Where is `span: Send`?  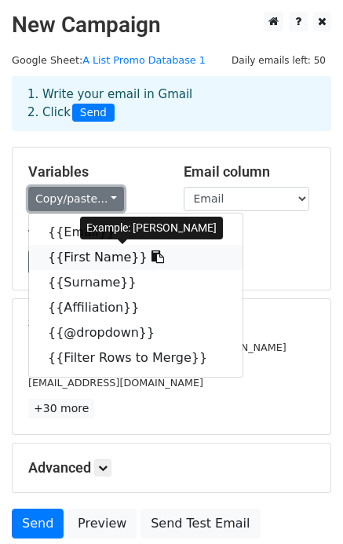
span: Send is located at coordinates (93, 113).